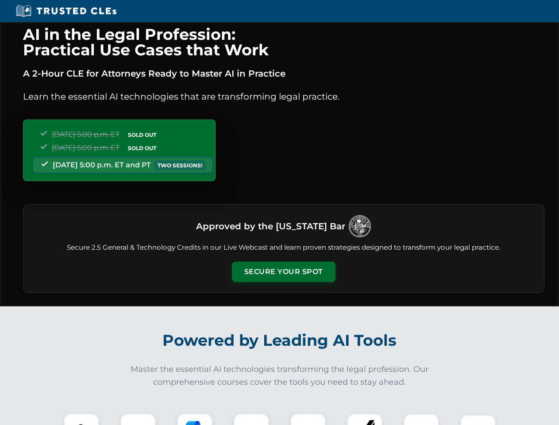  Describe the element at coordinates (284, 96) in the screenshot. I see `p: Learn the essential AI technologies that are transforming legal practice.` at that location.